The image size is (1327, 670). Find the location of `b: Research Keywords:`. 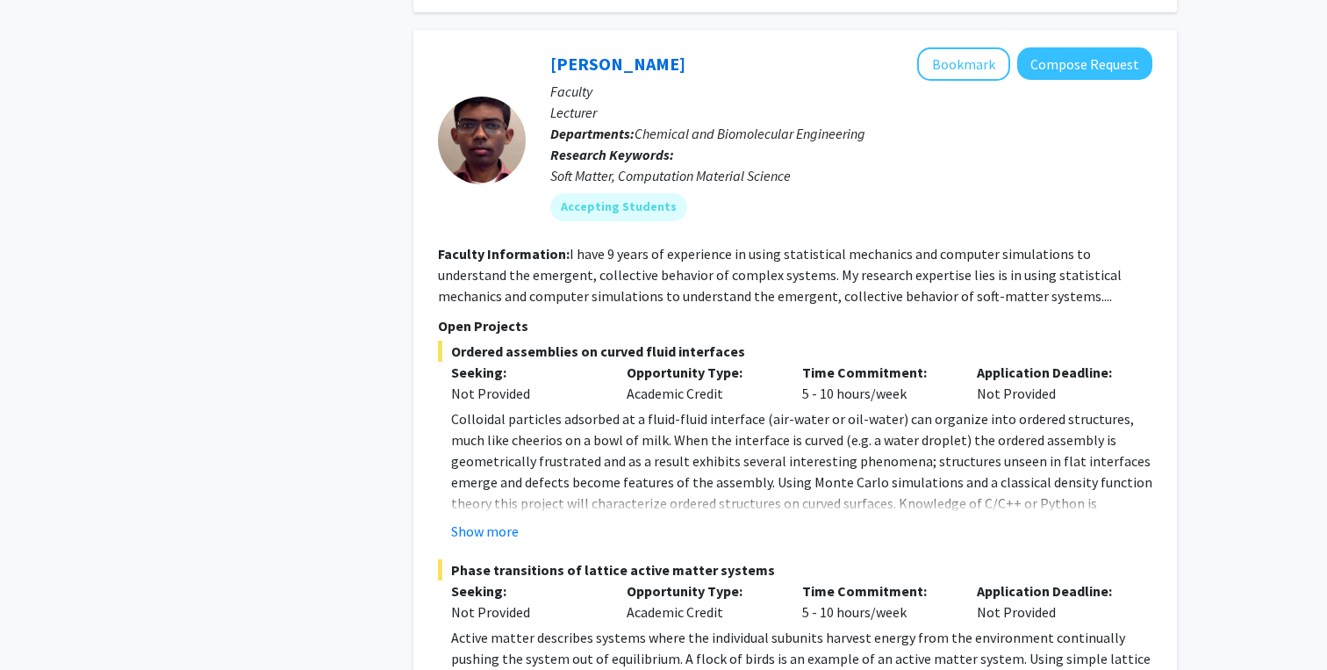

b: Research Keywords: is located at coordinates (612, 154).